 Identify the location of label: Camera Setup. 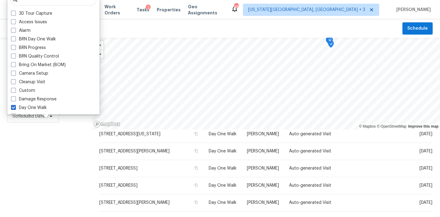
(30, 73).